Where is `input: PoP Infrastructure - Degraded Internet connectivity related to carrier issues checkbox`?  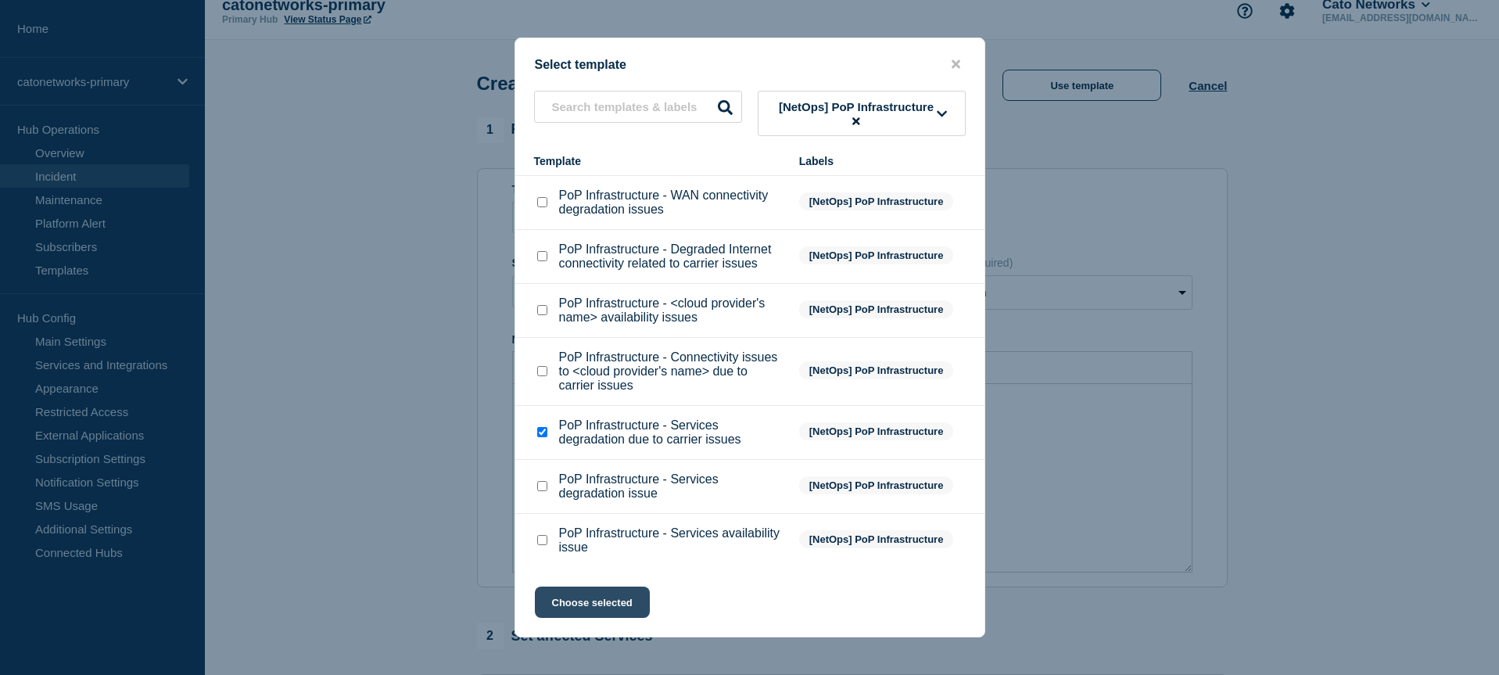
input: PoP Infrastructure - Degraded Internet connectivity related to carrier issues checkbox is located at coordinates (542, 256).